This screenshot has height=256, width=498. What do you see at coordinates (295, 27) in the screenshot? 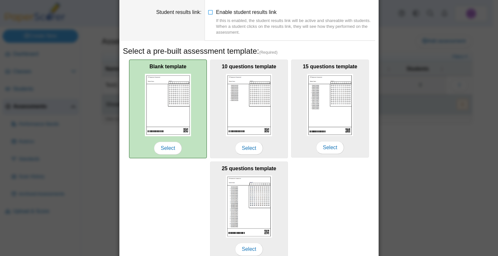
I see `div: If this is enabled, the student results link will be active and shareable with students. When a s...` at bounding box center [295, 27].